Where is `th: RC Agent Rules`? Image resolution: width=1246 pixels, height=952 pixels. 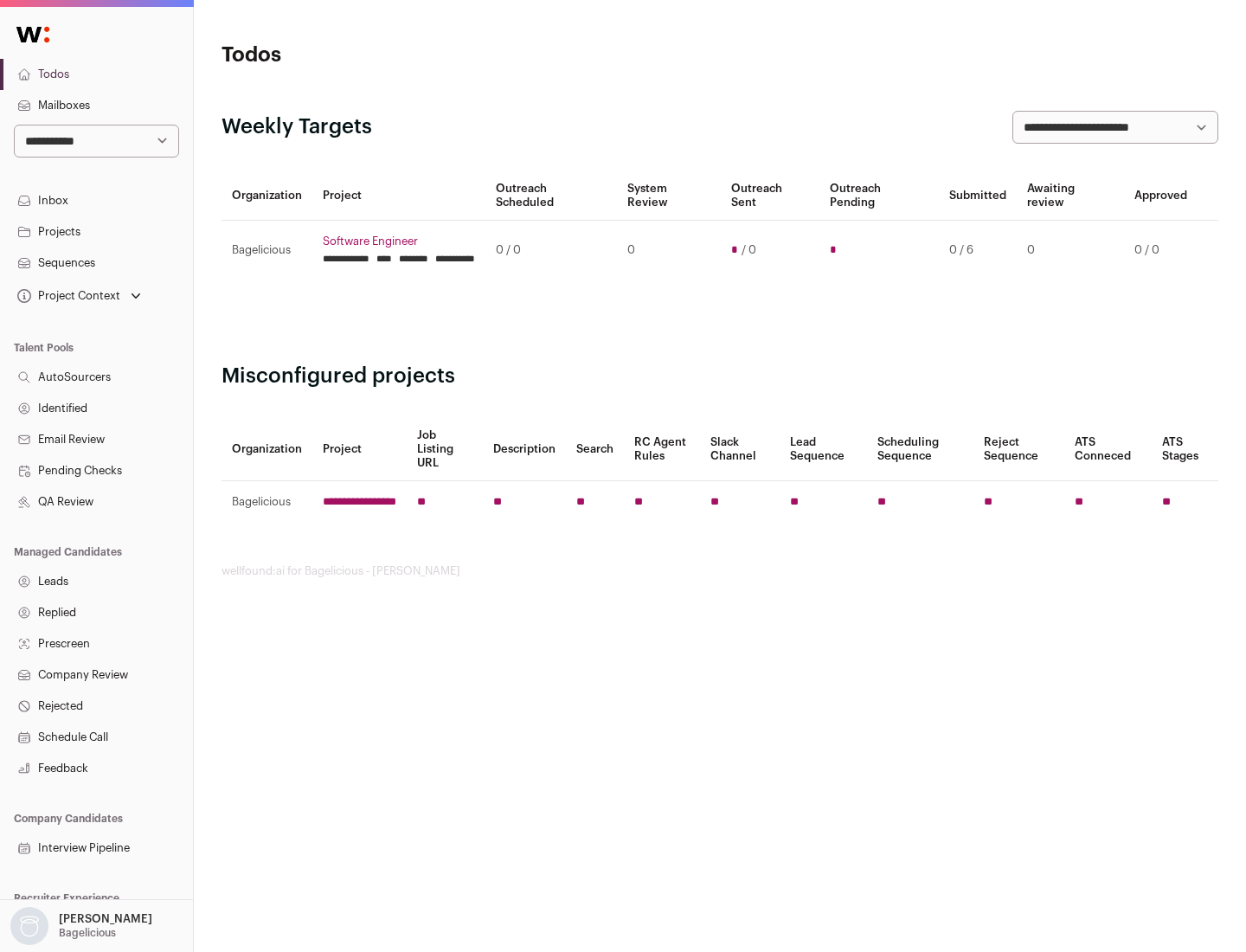 th: RC Agent Rules is located at coordinates (661, 449).